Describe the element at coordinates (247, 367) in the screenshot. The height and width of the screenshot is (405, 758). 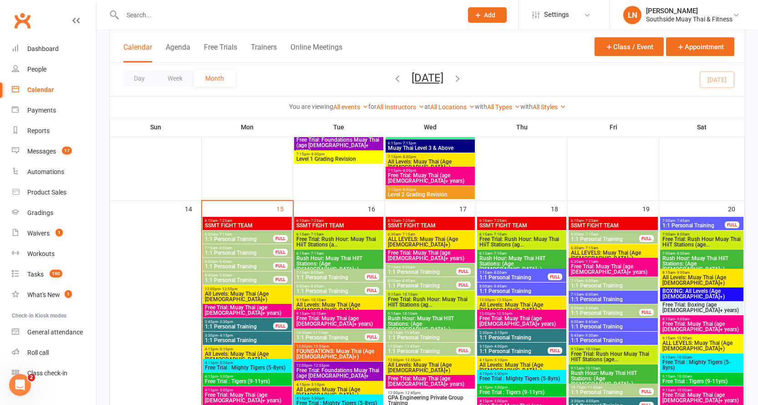
I see `span: Free Trial : Mighty Tigers (5-8yrs)` at that location.